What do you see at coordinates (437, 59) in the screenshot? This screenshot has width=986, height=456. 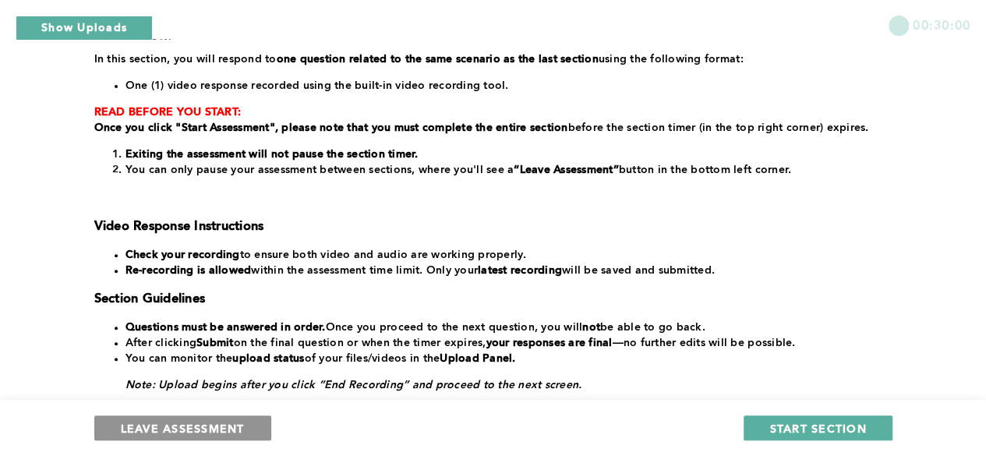 I see `strong: one question related to the same scenario as the last section` at bounding box center [437, 59].